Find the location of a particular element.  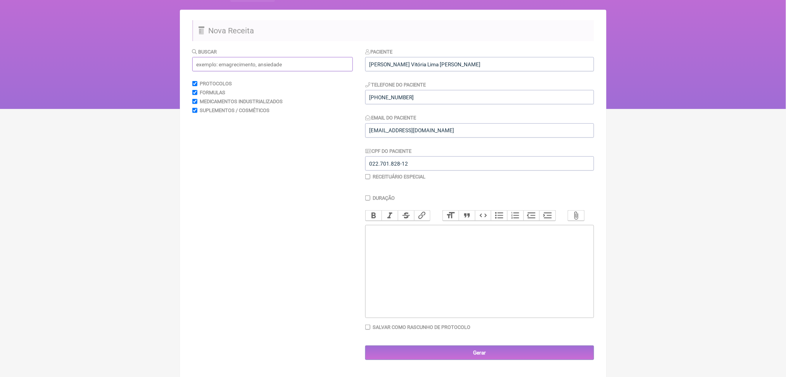

button: Attach Files is located at coordinates (577, 216).